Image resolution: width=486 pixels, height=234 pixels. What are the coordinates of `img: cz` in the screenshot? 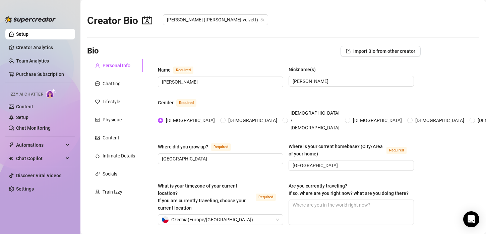 It's located at (165, 220).